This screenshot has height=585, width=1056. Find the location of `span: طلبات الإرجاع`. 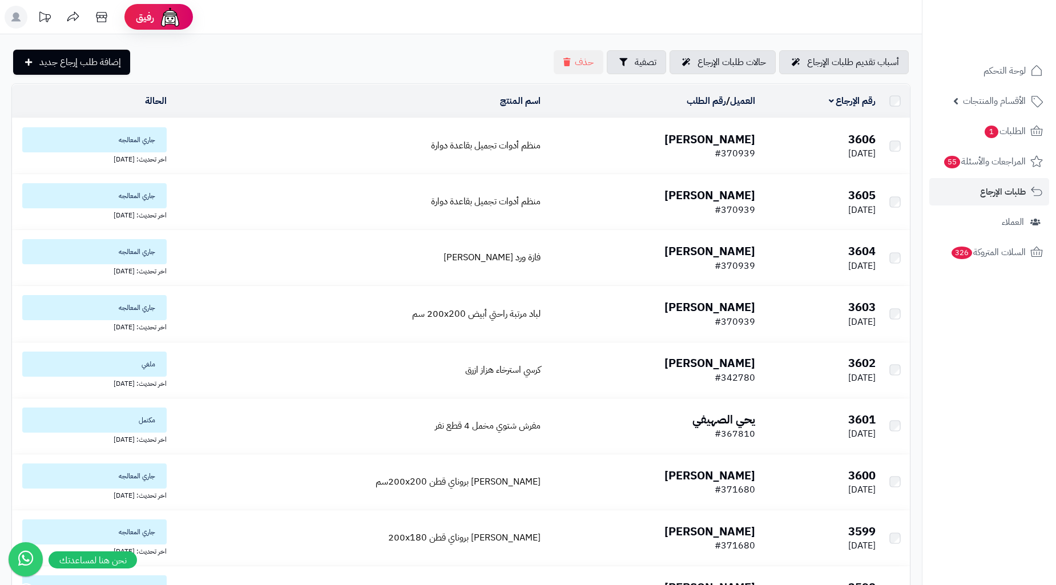

span: طلبات الإرجاع is located at coordinates (1003, 192).